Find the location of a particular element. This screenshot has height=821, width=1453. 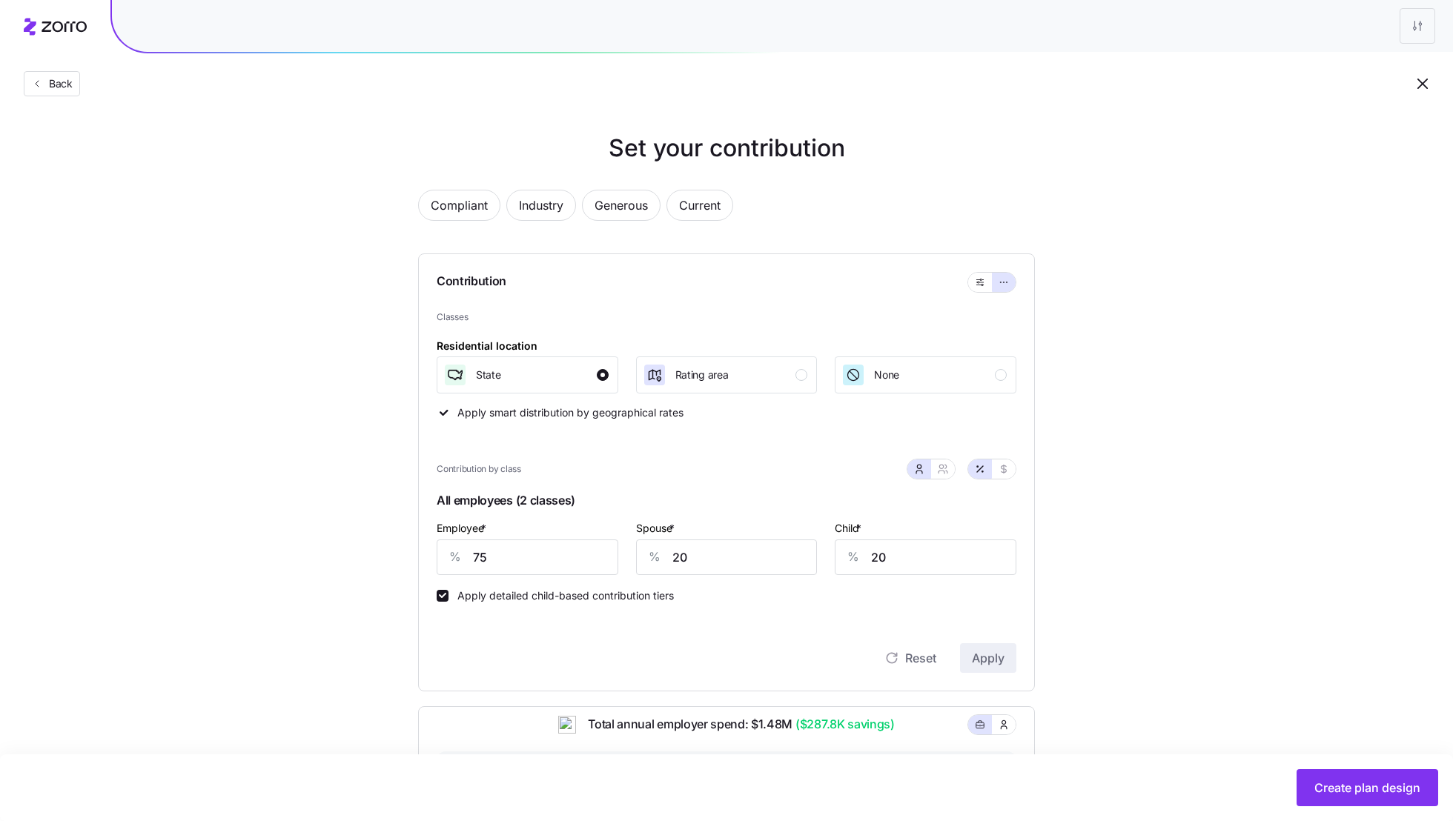

span: Create plan design is located at coordinates (1367, 788).